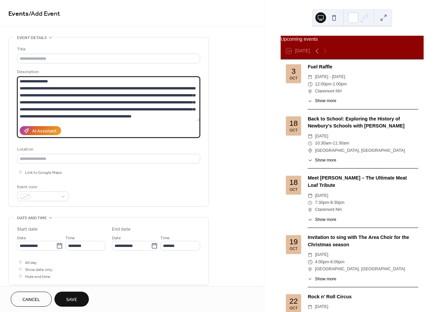 Image resolution: width=440 pixels, height=312 pixels. What do you see at coordinates (323, 143) in the screenshot?
I see `span: 10:30am` at bounding box center [323, 143].